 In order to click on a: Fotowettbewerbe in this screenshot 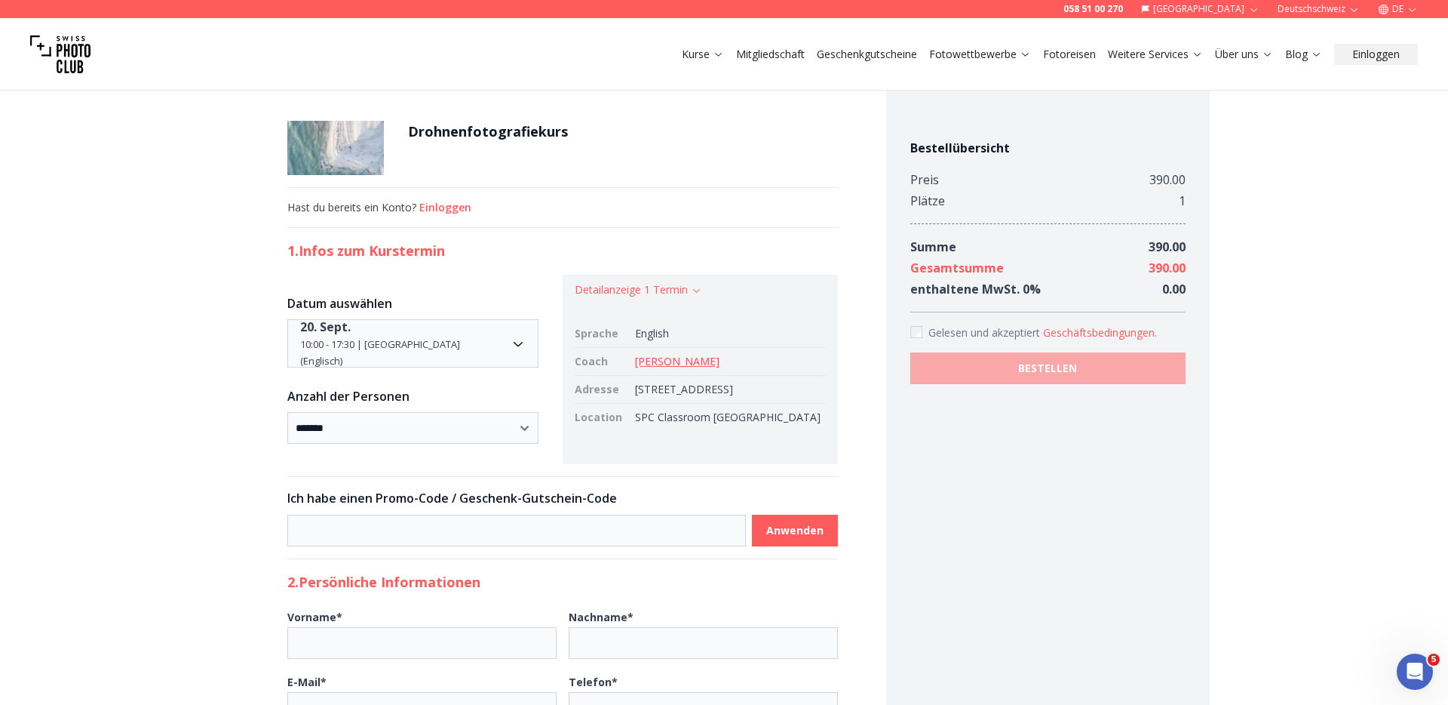, I will do `click(980, 54)`.